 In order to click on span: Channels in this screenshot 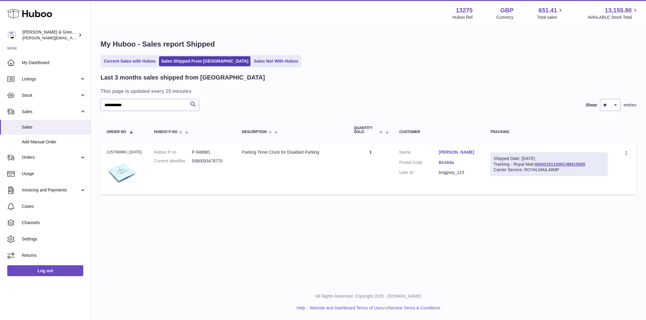, I will do `click(54, 223)`.